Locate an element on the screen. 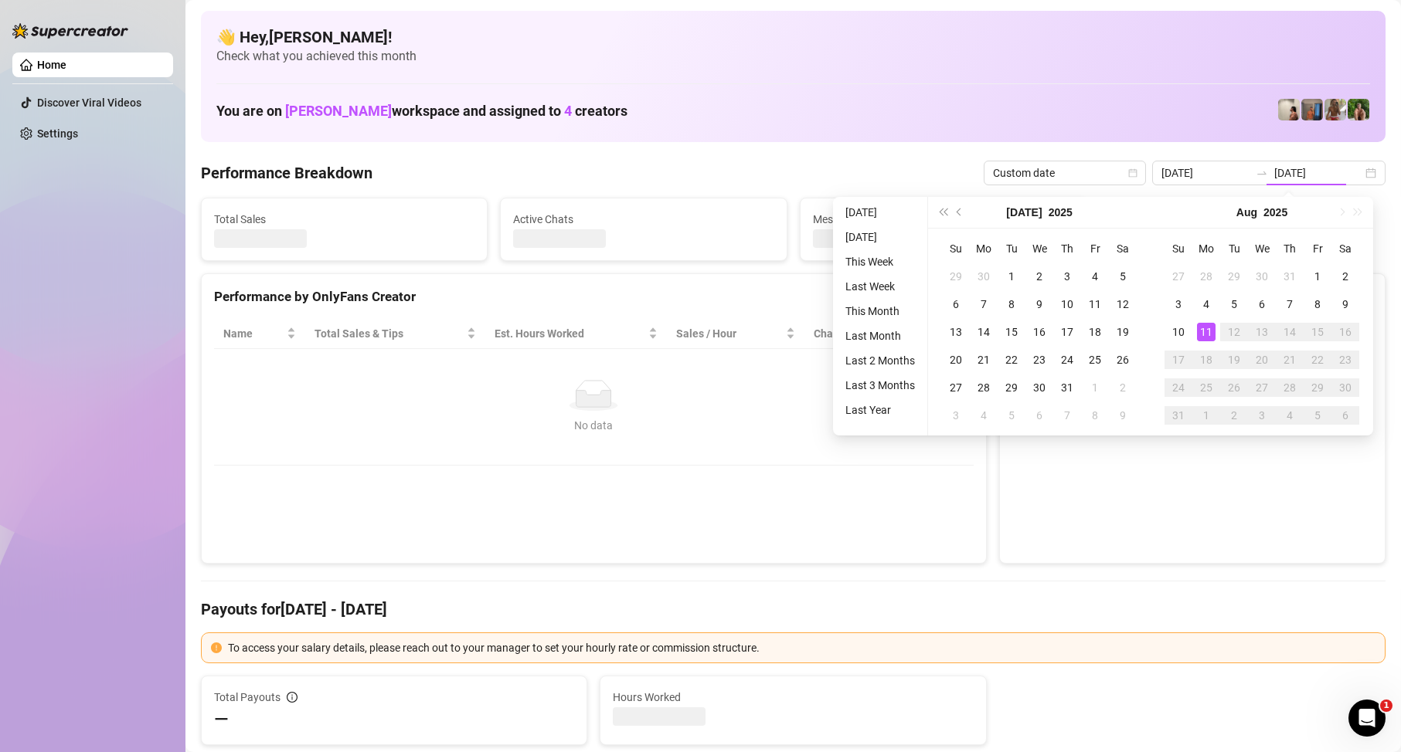 The width and height of the screenshot is (1401, 752). input: Start date is located at coordinates (1205, 173).